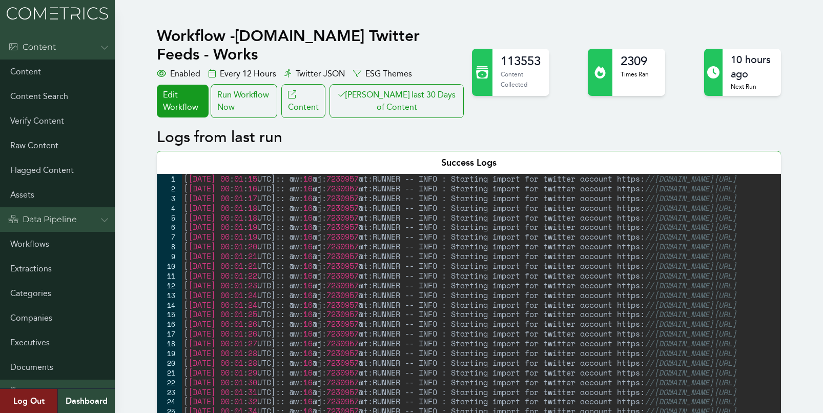 This screenshot has width=823, height=413. I want to click on div: ESG Themes, so click(382, 74).